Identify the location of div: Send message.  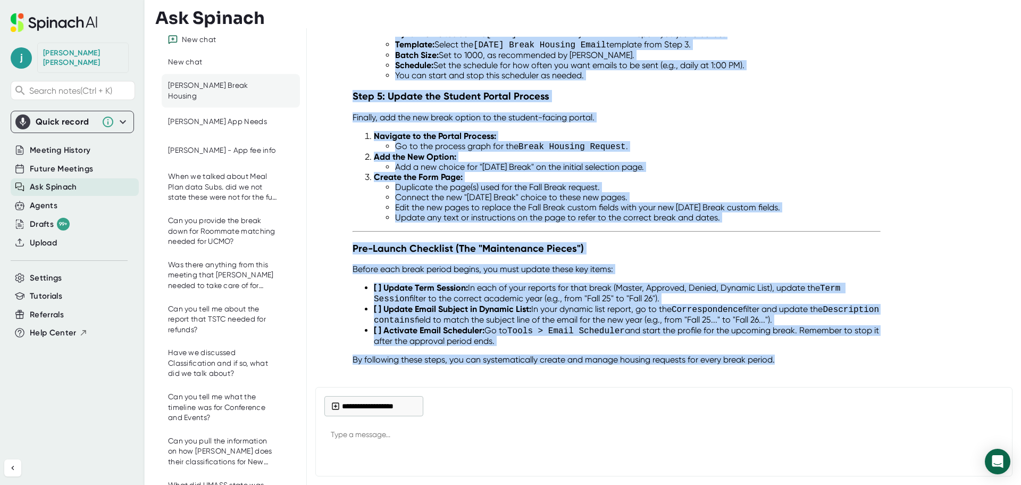
(994, 457).